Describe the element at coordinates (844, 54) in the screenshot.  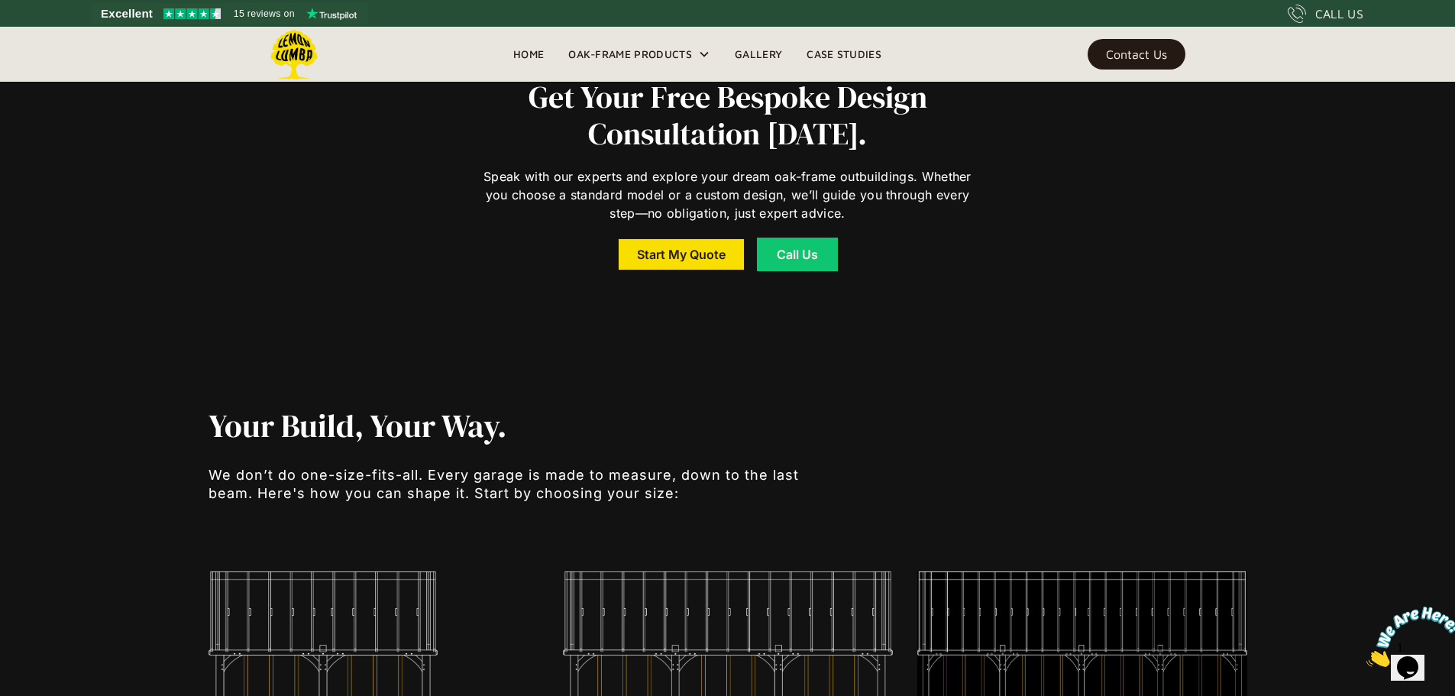
I see `a: Case Studies` at that location.